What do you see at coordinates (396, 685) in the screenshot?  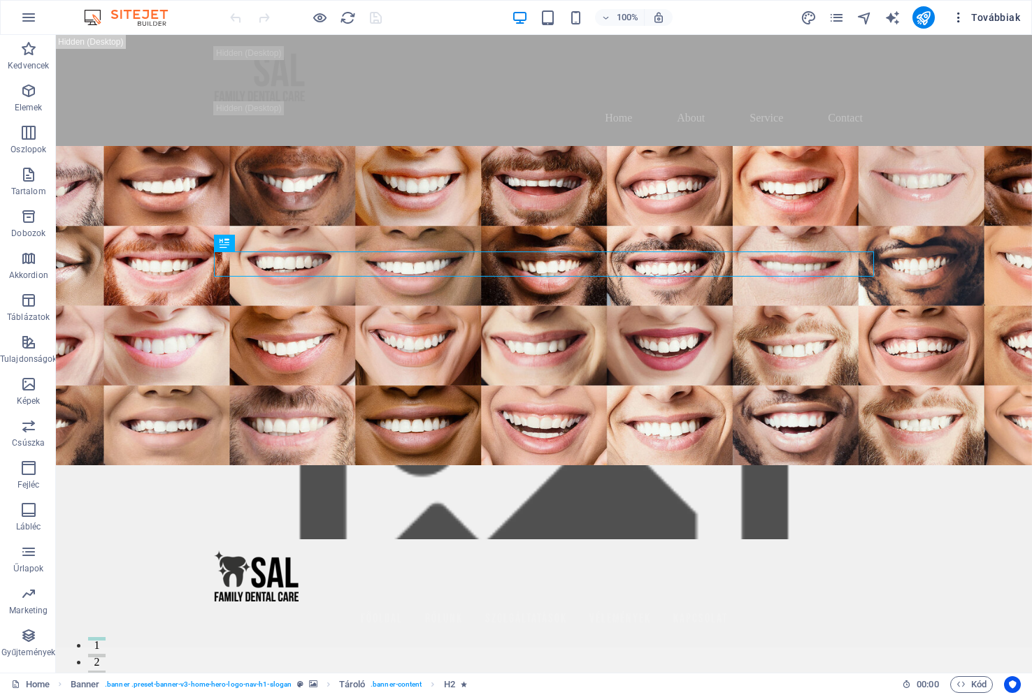 I see `span: . banner-content` at bounding box center [396, 685].